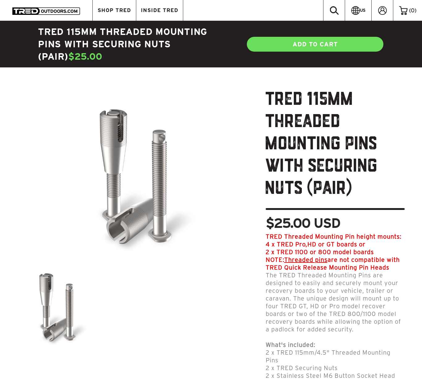  I want to click on a: ADD TO CART, so click(315, 44).